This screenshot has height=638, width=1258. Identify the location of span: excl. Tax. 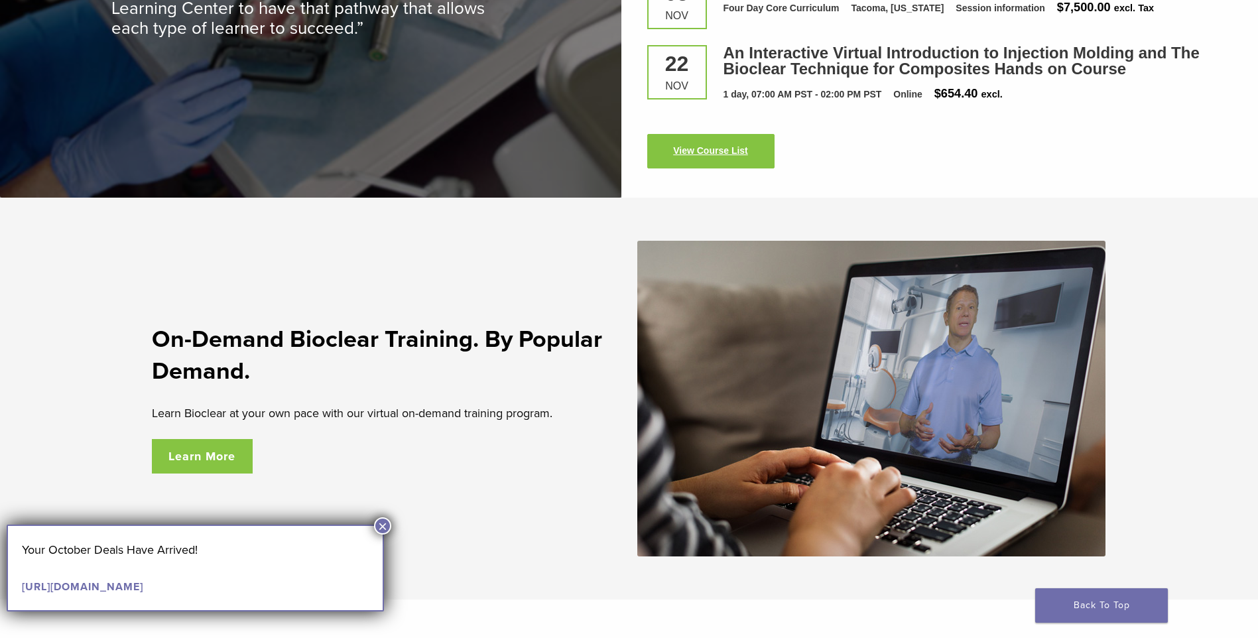
(1134, 8).